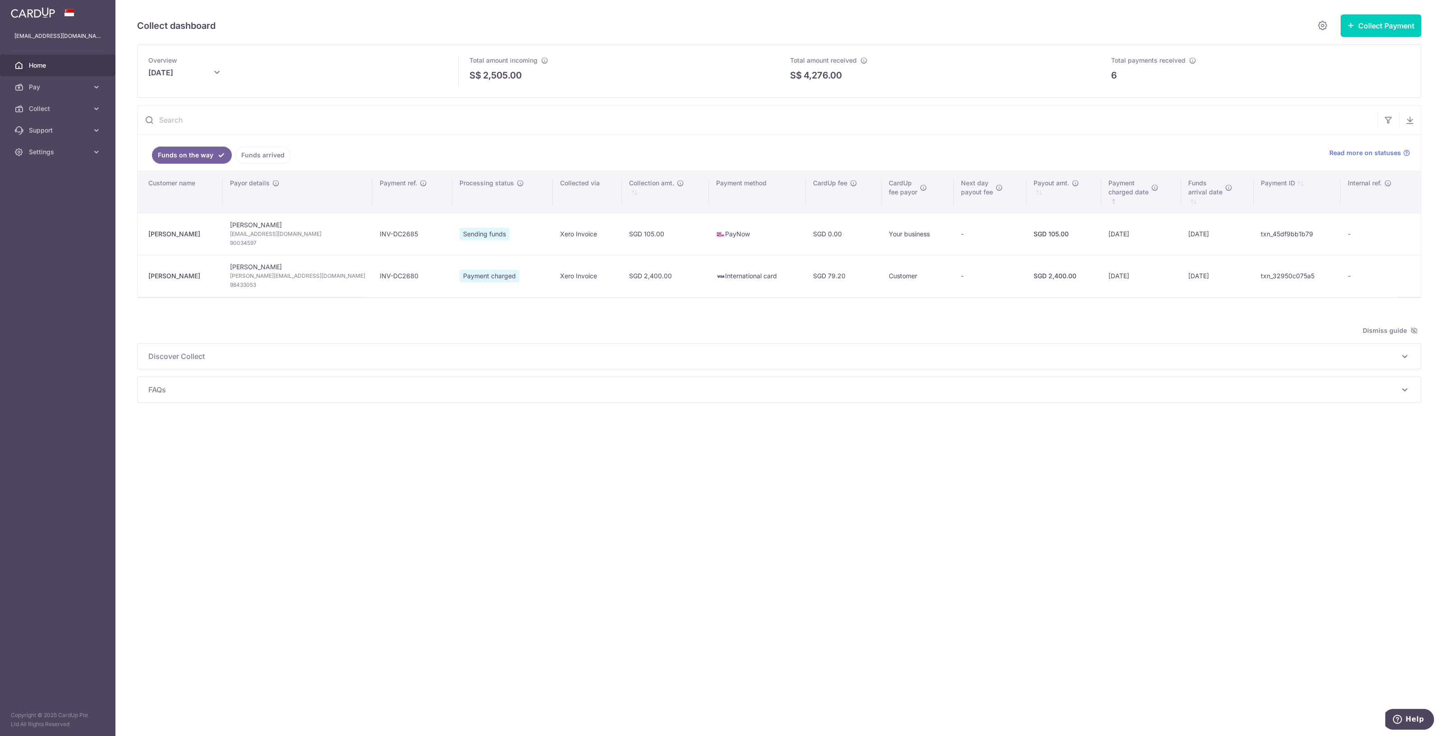 The width and height of the screenshot is (1443, 736). Describe the element at coordinates (1064, 276) in the screenshot. I see `div: SGD 2,400.00` at that location.